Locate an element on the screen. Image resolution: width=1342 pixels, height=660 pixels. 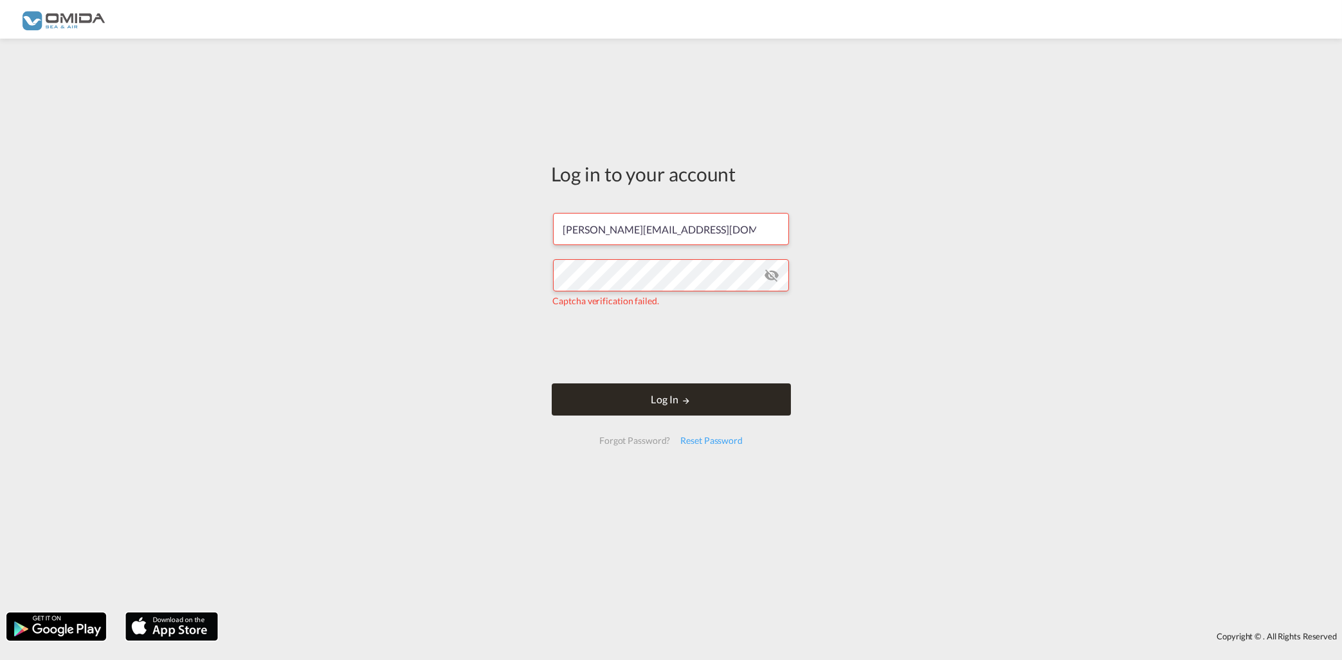
span: Captcha verification failed. is located at coordinates (606, 300).